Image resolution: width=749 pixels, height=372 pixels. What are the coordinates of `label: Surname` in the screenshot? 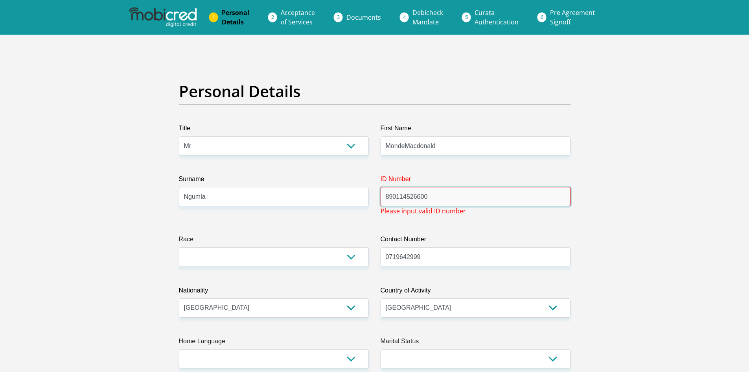 It's located at (274, 181).